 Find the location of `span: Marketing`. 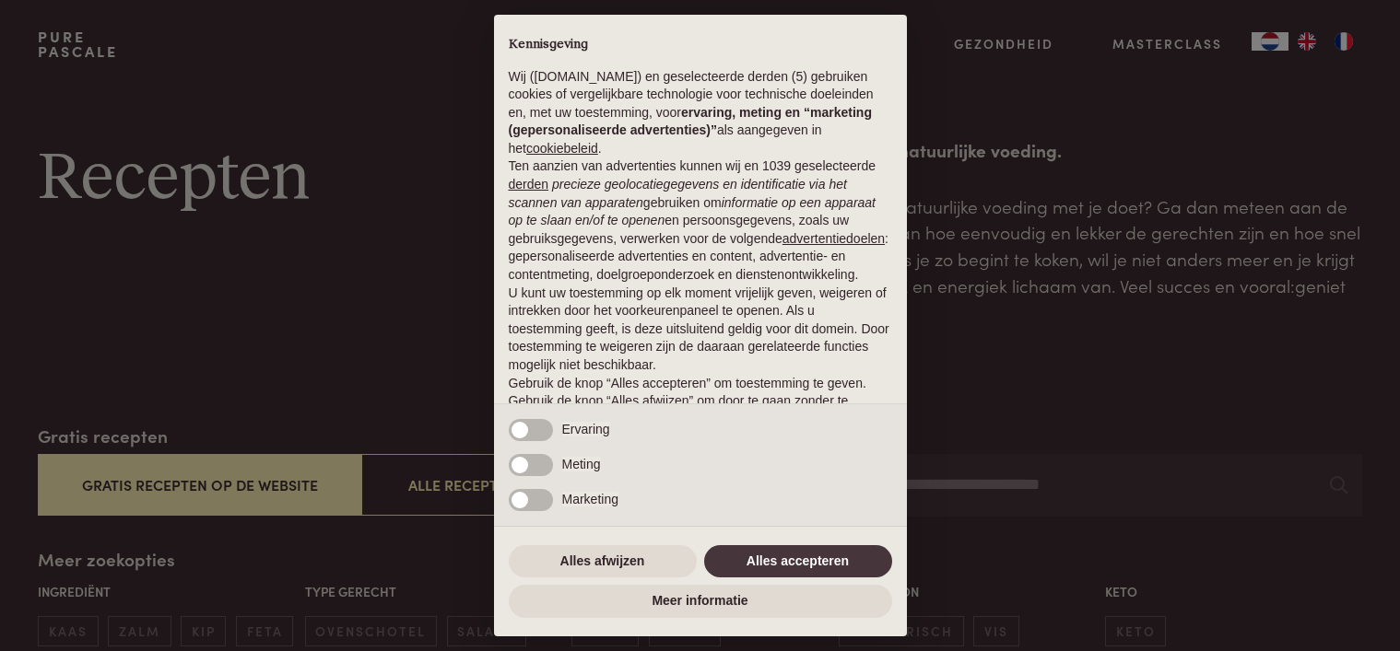

span: Marketing is located at coordinates (590, 499).